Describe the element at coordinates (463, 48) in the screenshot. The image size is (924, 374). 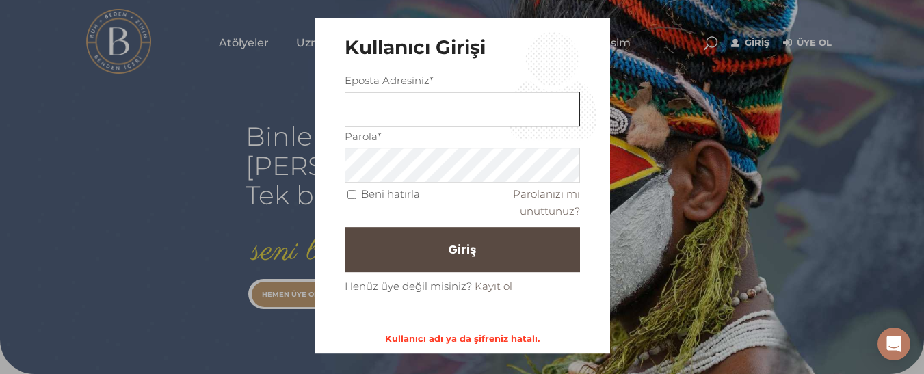
I see `h3: Kullanıcı Girişi` at that location.